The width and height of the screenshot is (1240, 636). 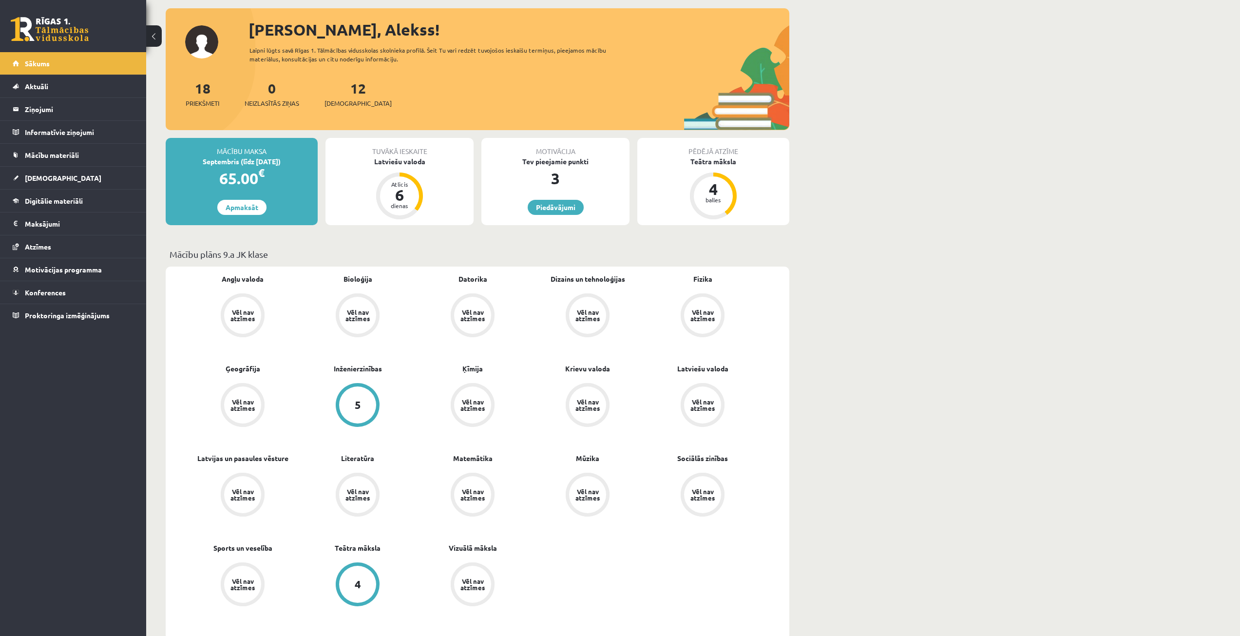 What do you see at coordinates (555, 161) in the screenshot?
I see `div: Tev pieejamie punkti` at bounding box center [555, 161].